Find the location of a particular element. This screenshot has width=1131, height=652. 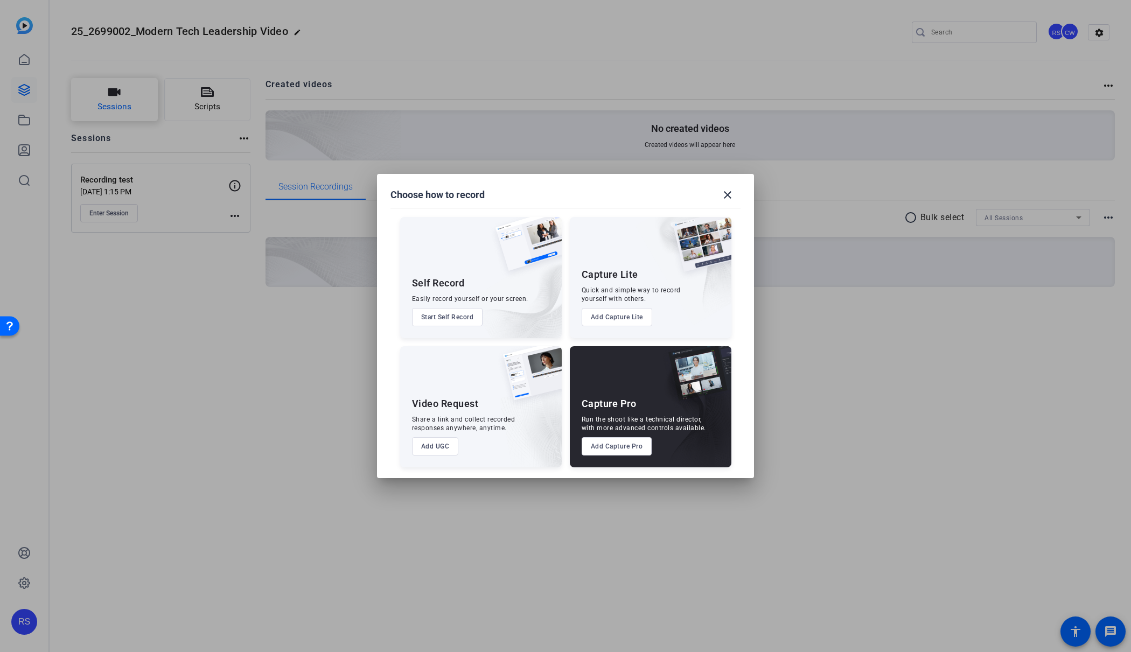

div: Easily record yourself or your screen. is located at coordinates (470, 299).